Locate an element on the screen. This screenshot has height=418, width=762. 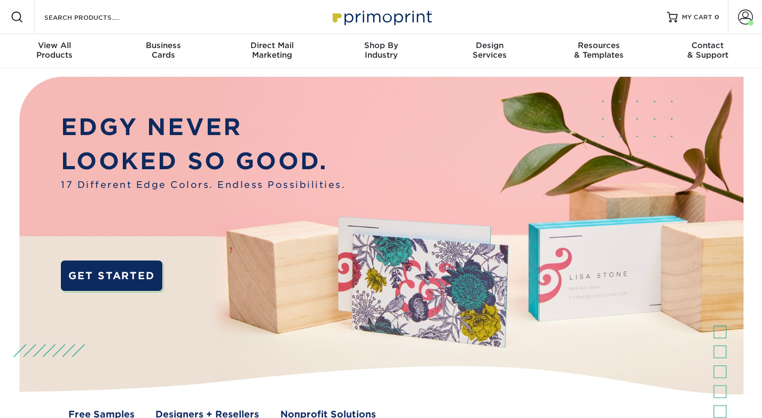
a: DesignServices is located at coordinates (490, 51).